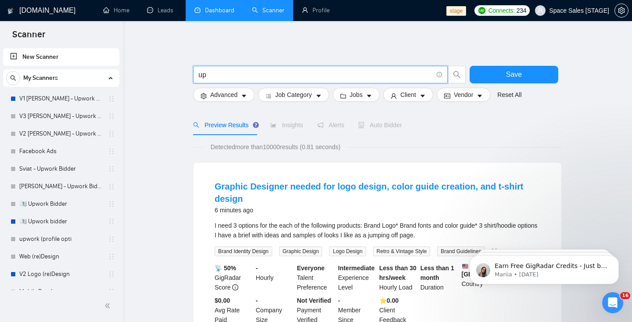 The image size is (632, 322). What do you see at coordinates (61, 274) in the screenshot?
I see `a: V2 Logo (re)Design` at bounding box center [61, 274].